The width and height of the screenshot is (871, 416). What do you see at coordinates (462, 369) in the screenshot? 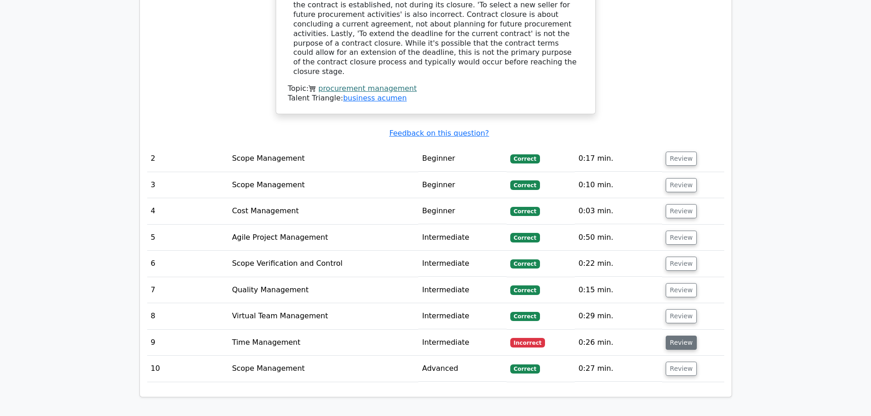
I see `td: Advanced` at bounding box center [462, 369].